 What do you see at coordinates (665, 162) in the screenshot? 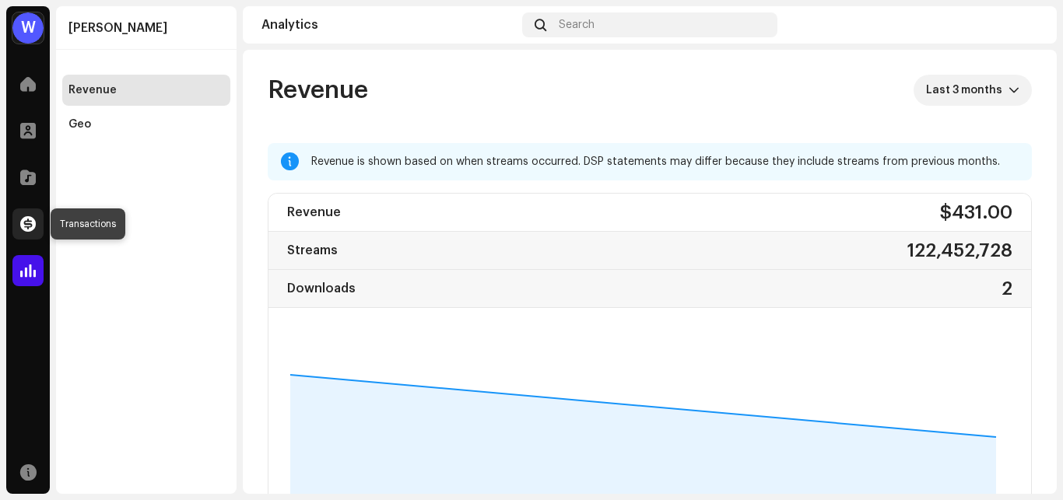
I see `div: Revenue is shown based on when streams occurred. DSP statements may differ because they include s...` at bounding box center [665, 162].